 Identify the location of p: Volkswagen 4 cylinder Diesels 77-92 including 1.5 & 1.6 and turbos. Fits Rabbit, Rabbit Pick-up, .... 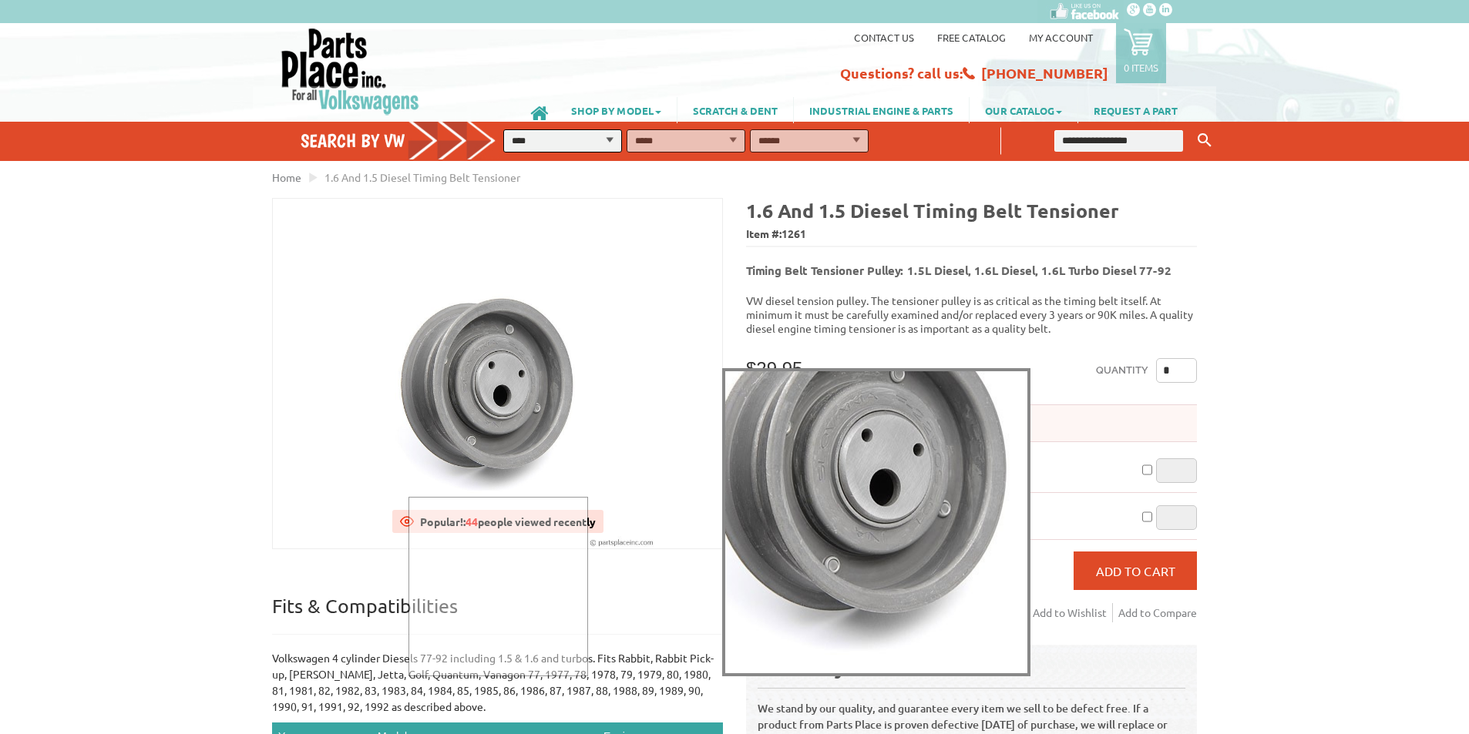
(497, 683).